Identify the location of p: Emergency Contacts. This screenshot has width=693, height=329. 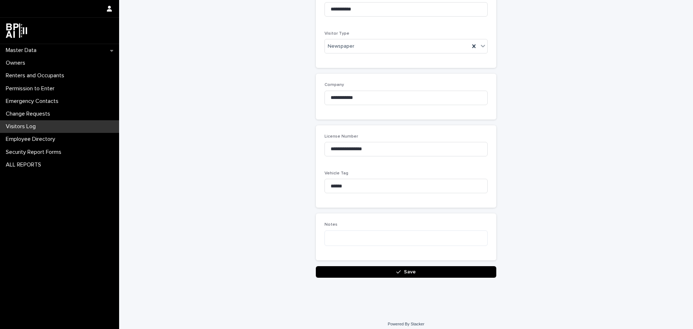
(34, 101).